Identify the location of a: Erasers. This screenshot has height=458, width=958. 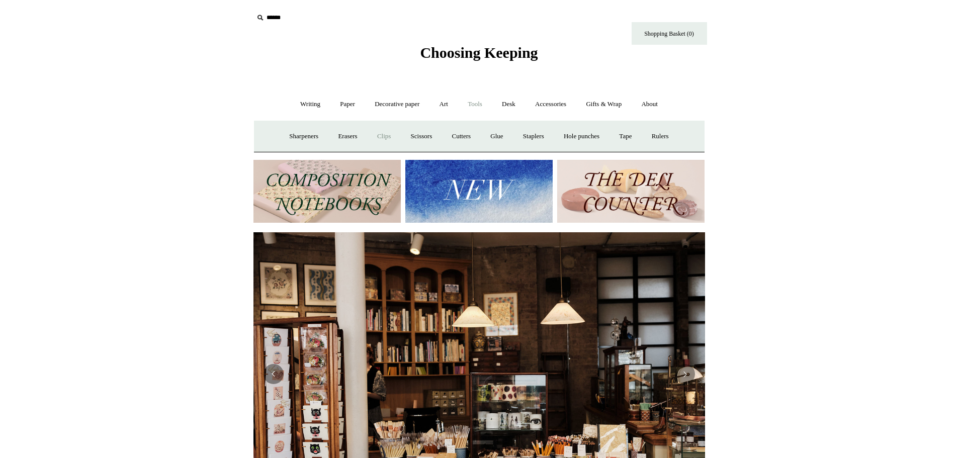
(348, 136).